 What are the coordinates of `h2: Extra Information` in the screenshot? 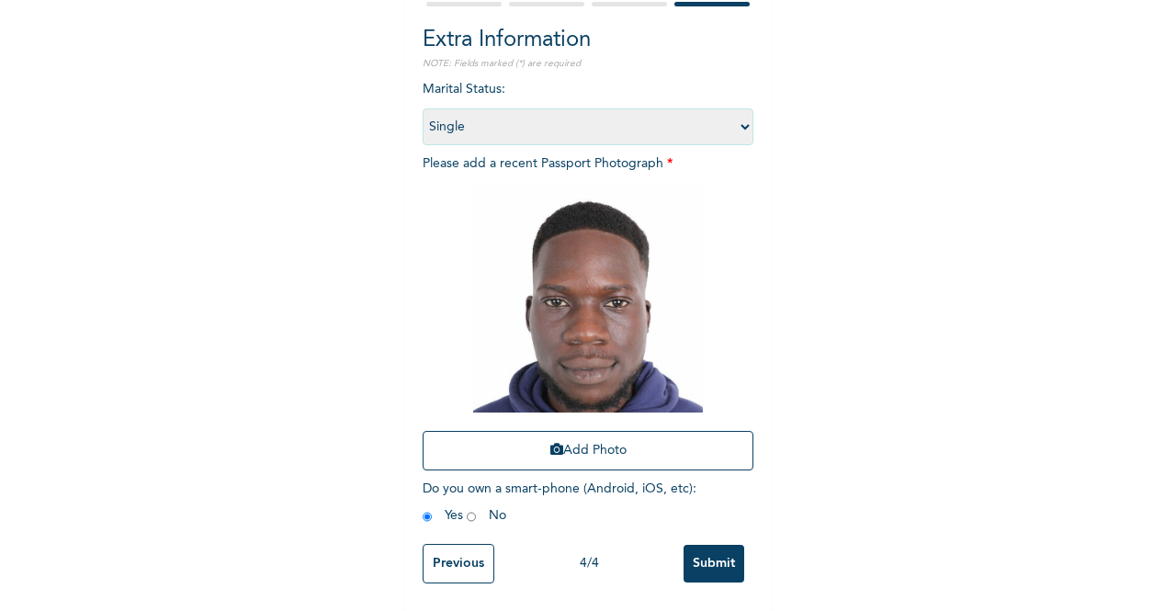 It's located at (588, 40).